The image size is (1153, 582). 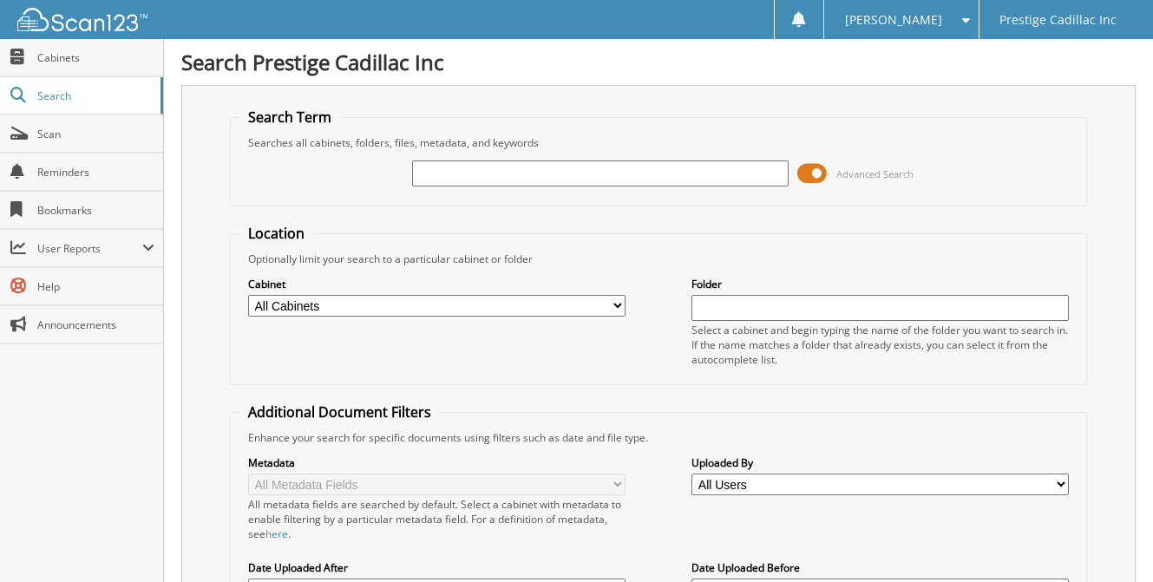 I want to click on span: Advanced Search, so click(x=875, y=174).